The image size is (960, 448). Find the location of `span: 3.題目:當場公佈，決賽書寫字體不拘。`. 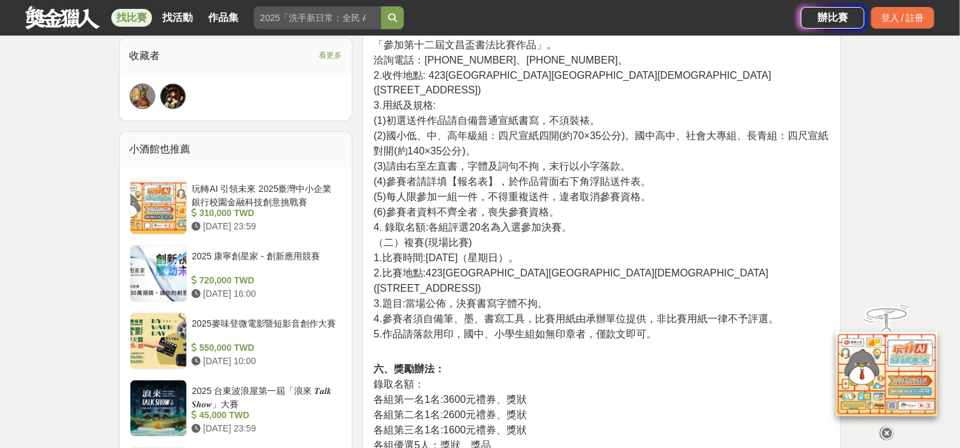

span: 3.題目:當場公佈，決賽書寫字體不拘。 is located at coordinates (461, 304).